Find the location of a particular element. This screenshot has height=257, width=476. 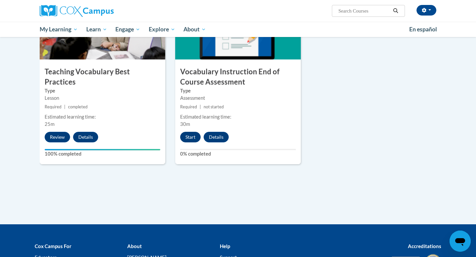

a: En español is located at coordinates (423, 29).